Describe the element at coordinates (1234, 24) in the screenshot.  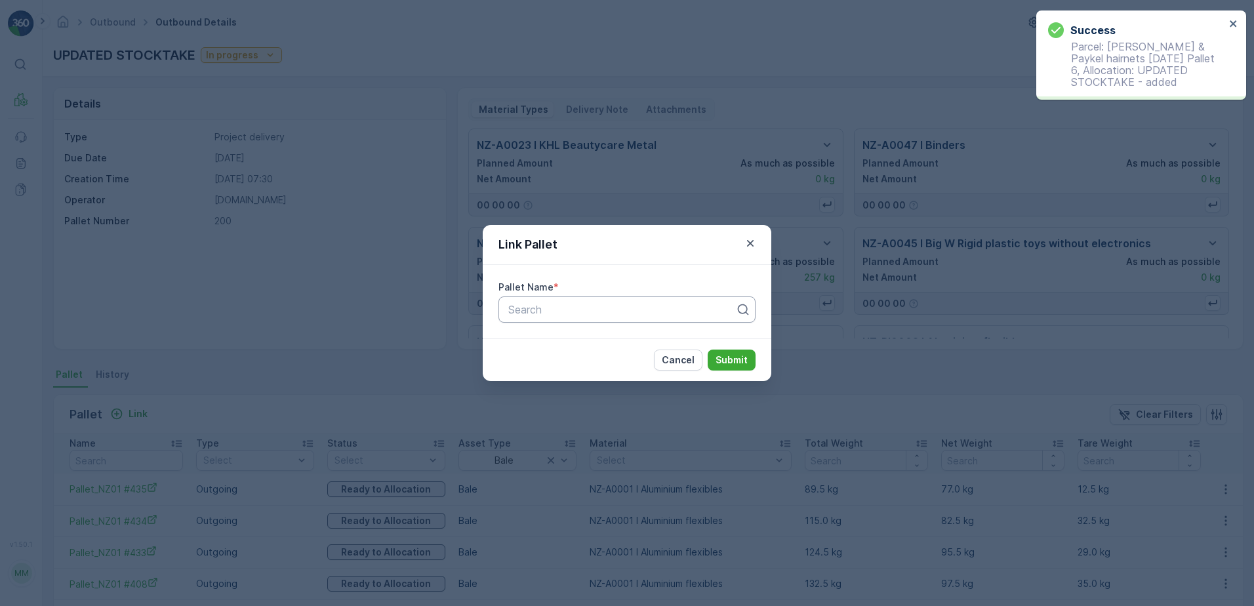
I see `button: close` at that location.